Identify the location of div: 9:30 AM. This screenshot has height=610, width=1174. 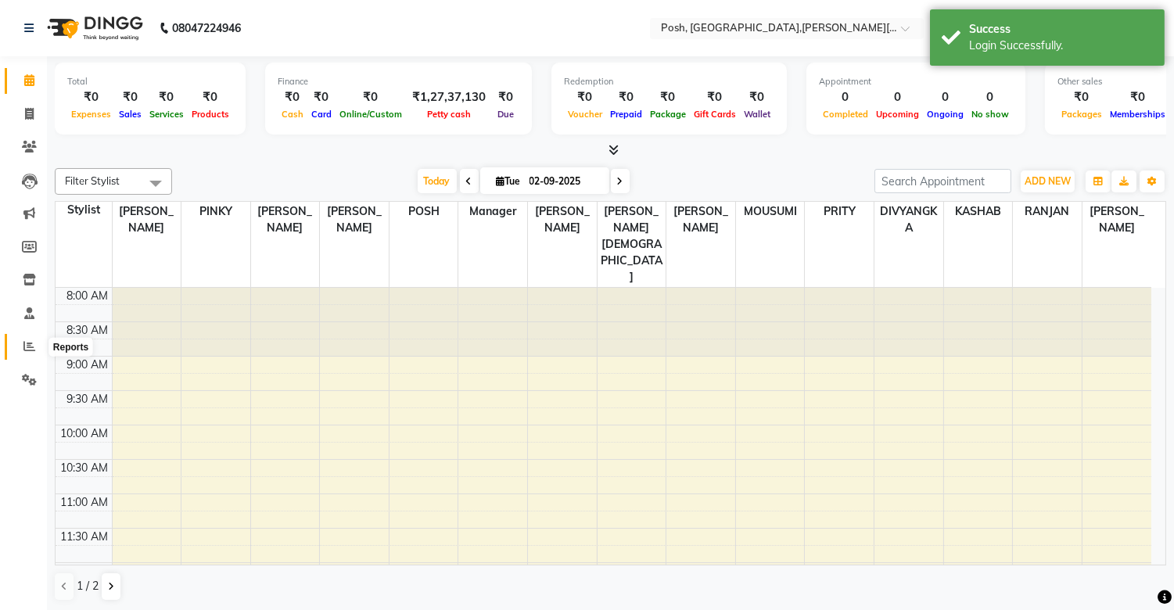
(88, 399).